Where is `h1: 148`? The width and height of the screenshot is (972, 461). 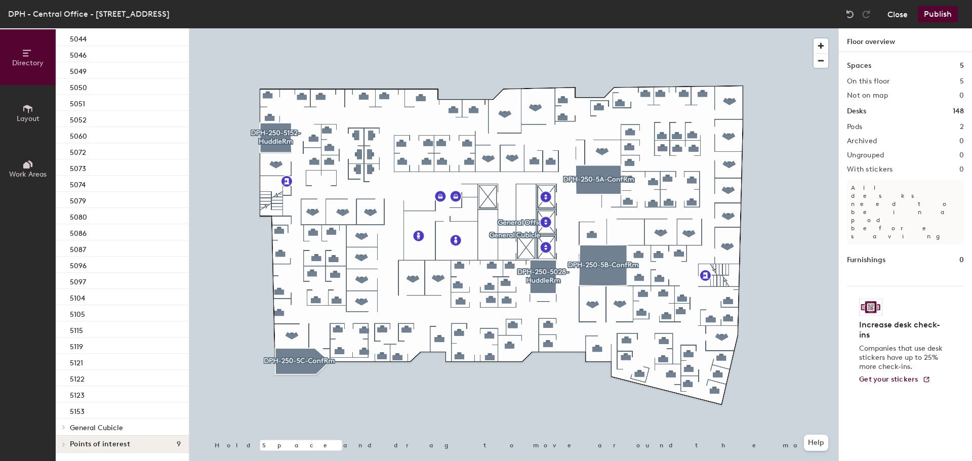 h1: 148 is located at coordinates (958, 111).